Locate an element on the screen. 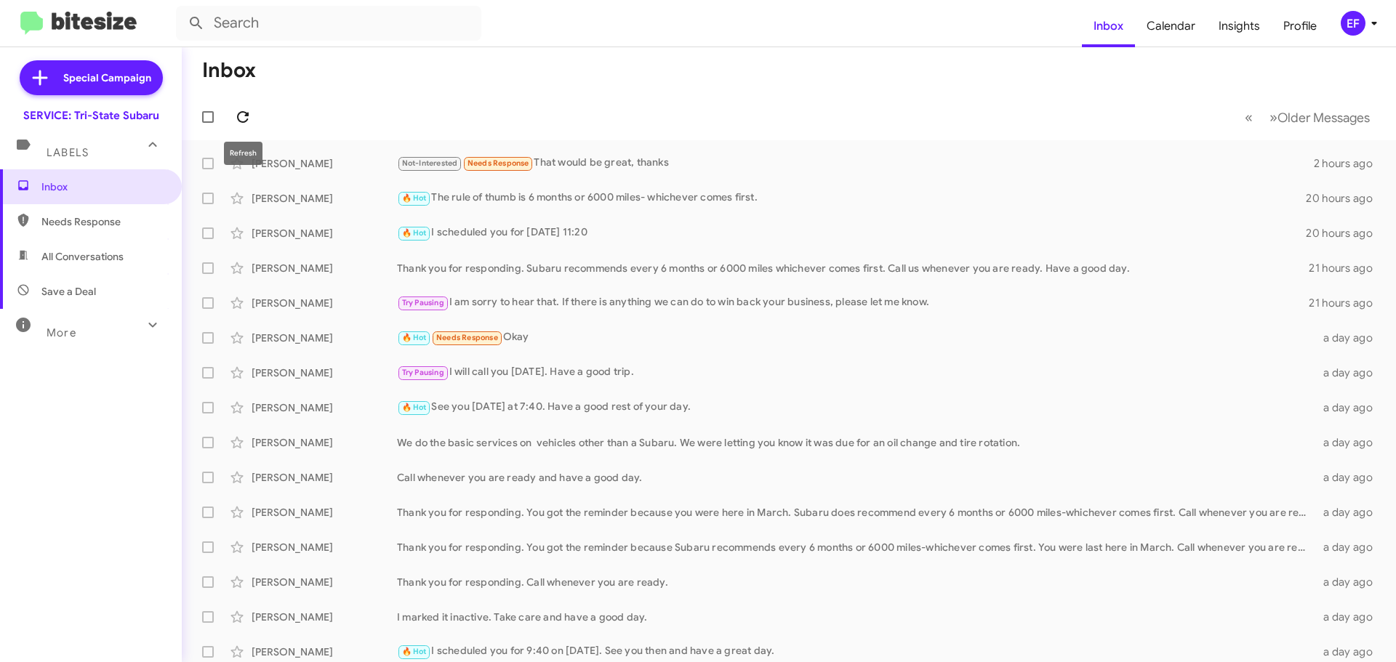 The height and width of the screenshot is (662, 1396). div: 2 hours ago is located at coordinates (1349, 164).